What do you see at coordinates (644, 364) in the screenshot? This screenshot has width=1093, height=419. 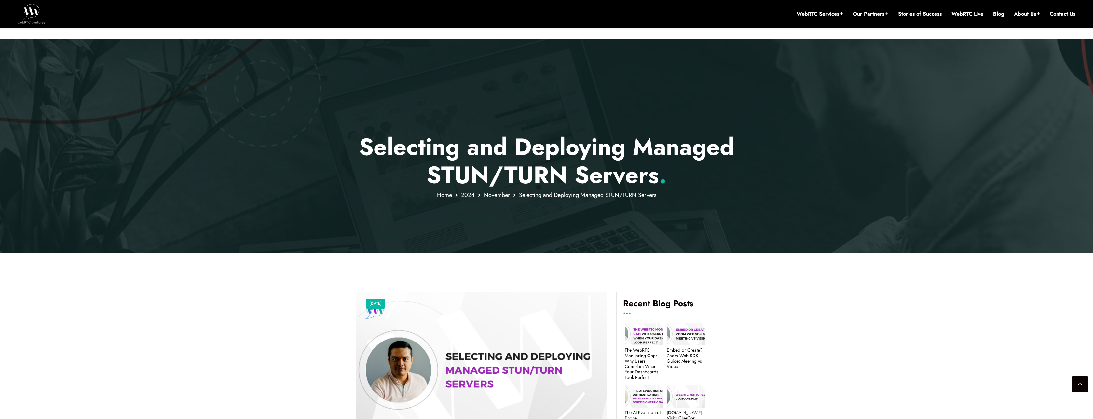 I see `a: The WebRTC Monitoring Gap: Why Users Complain When Your Dashboards Look Perfect` at bounding box center [644, 364].